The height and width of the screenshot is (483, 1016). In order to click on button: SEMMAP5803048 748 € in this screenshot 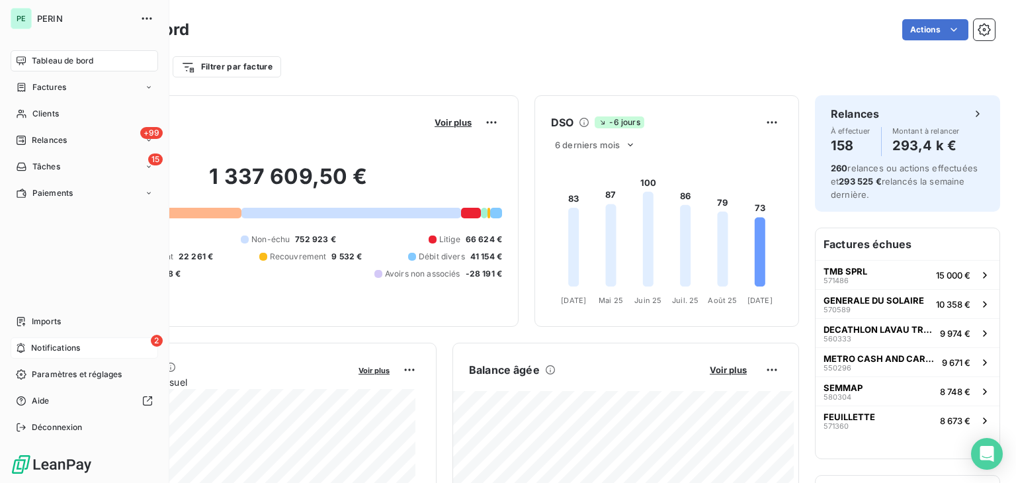, I will do `click(908, 391)`.